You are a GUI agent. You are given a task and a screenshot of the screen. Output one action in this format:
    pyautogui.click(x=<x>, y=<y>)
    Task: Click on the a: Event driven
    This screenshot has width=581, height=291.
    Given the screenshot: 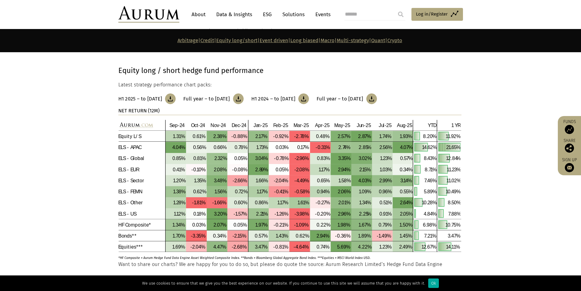 What is the action you would take?
    pyautogui.click(x=274, y=40)
    